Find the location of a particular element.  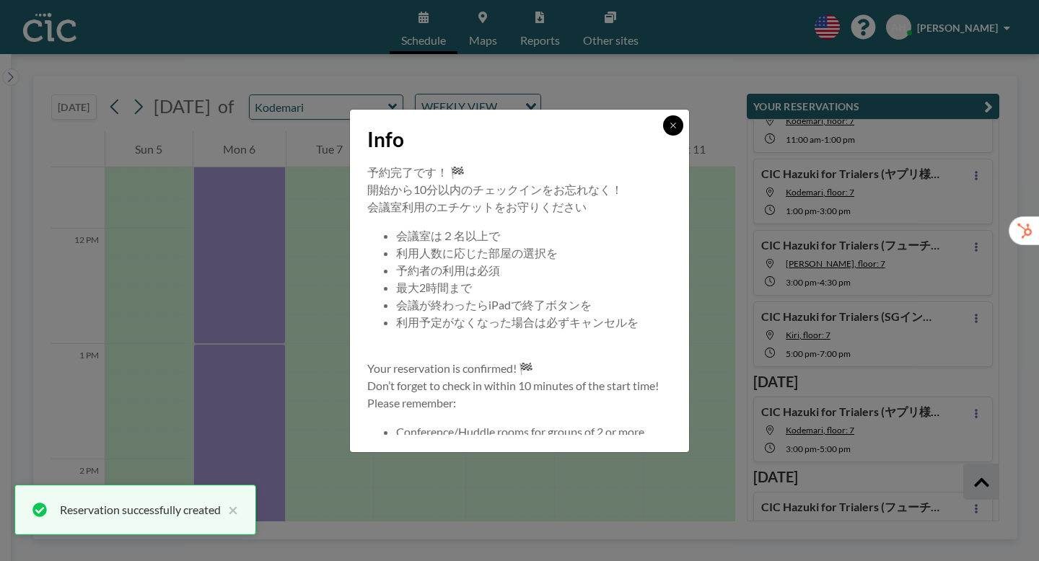

span: 最大2時間まで is located at coordinates (434, 287).